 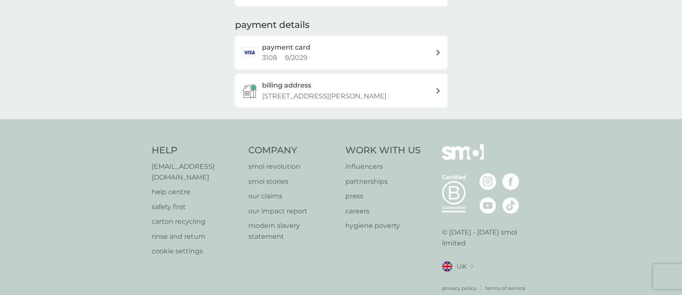 I want to click on img: UK flag, so click(x=447, y=266).